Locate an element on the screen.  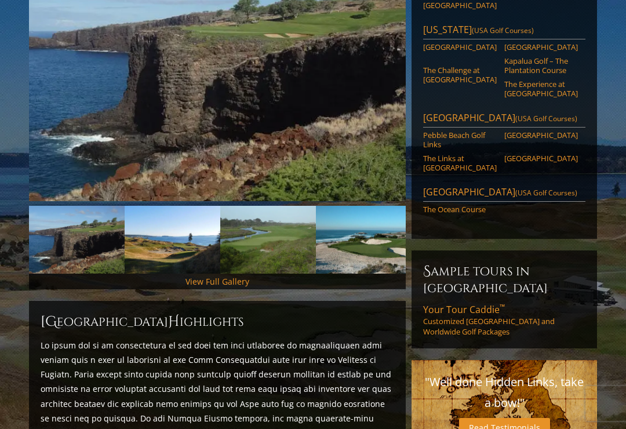
sup: ™ is located at coordinates (502, 307).